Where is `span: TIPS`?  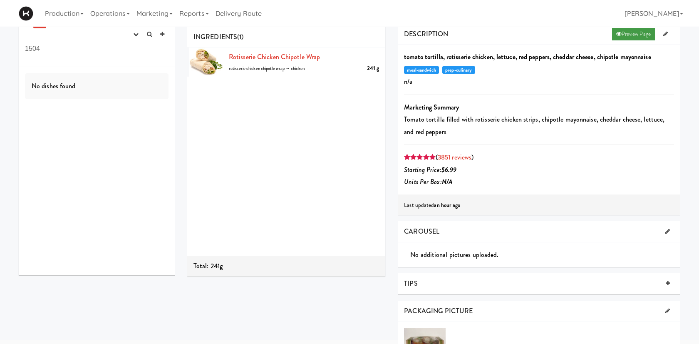
span: TIPS is located at coordinates (411, 283).